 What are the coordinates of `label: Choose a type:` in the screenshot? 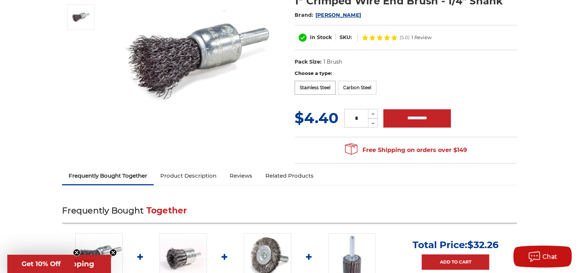 It's located at (405, 73).